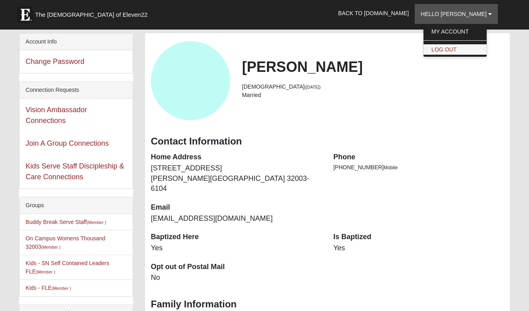 The height and width of the screenshot is (311, 529). What do you see at coordinates (390, 168) in the screenshot?
I see `span: Mobile` at bounding box center [390, 168].